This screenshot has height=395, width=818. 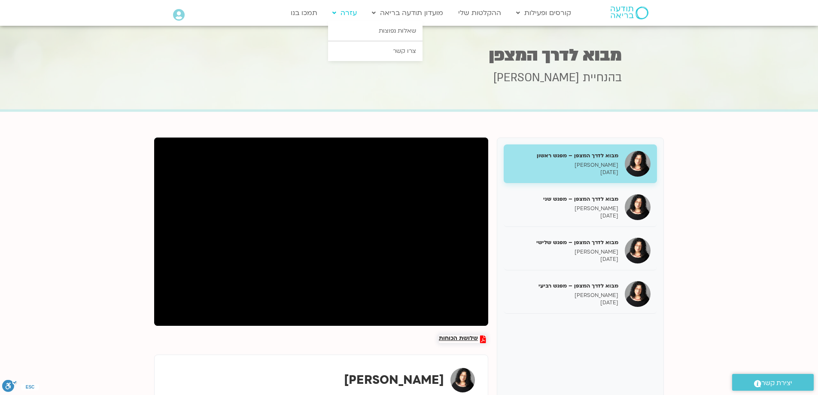 What do you see at coordinates (304, 13) in the screenshot?
I see `a: תמכו בנו` at bounding box center [304, 13].